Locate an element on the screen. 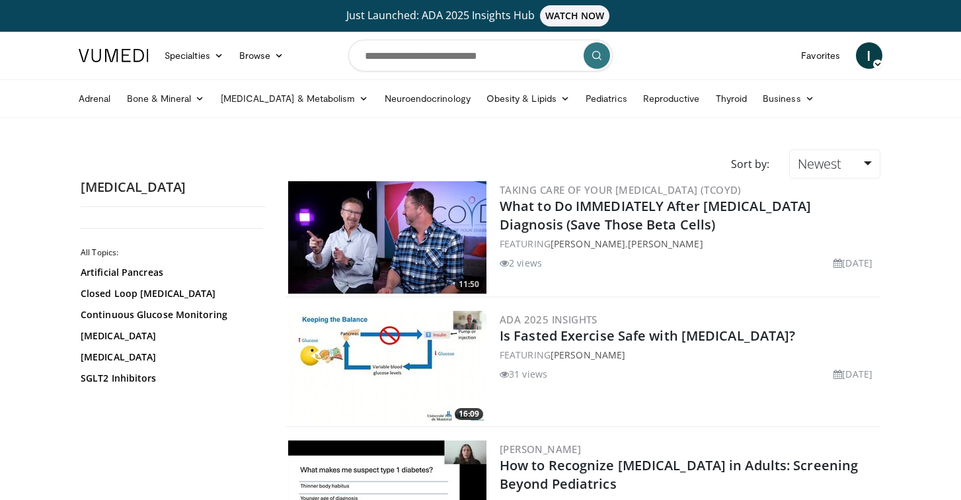 This screenshot has width=961, height=500. div: FEATURING , is located at coordinates (689, 243).